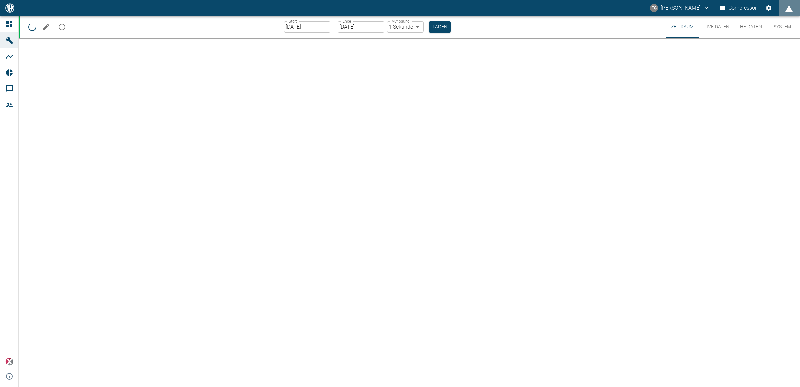 The height and width of the screenshot is (387, 800). What do you see at coordinates (10, 8) in the screenshot?
I see `img: logo` at bounding box center [10, 8].